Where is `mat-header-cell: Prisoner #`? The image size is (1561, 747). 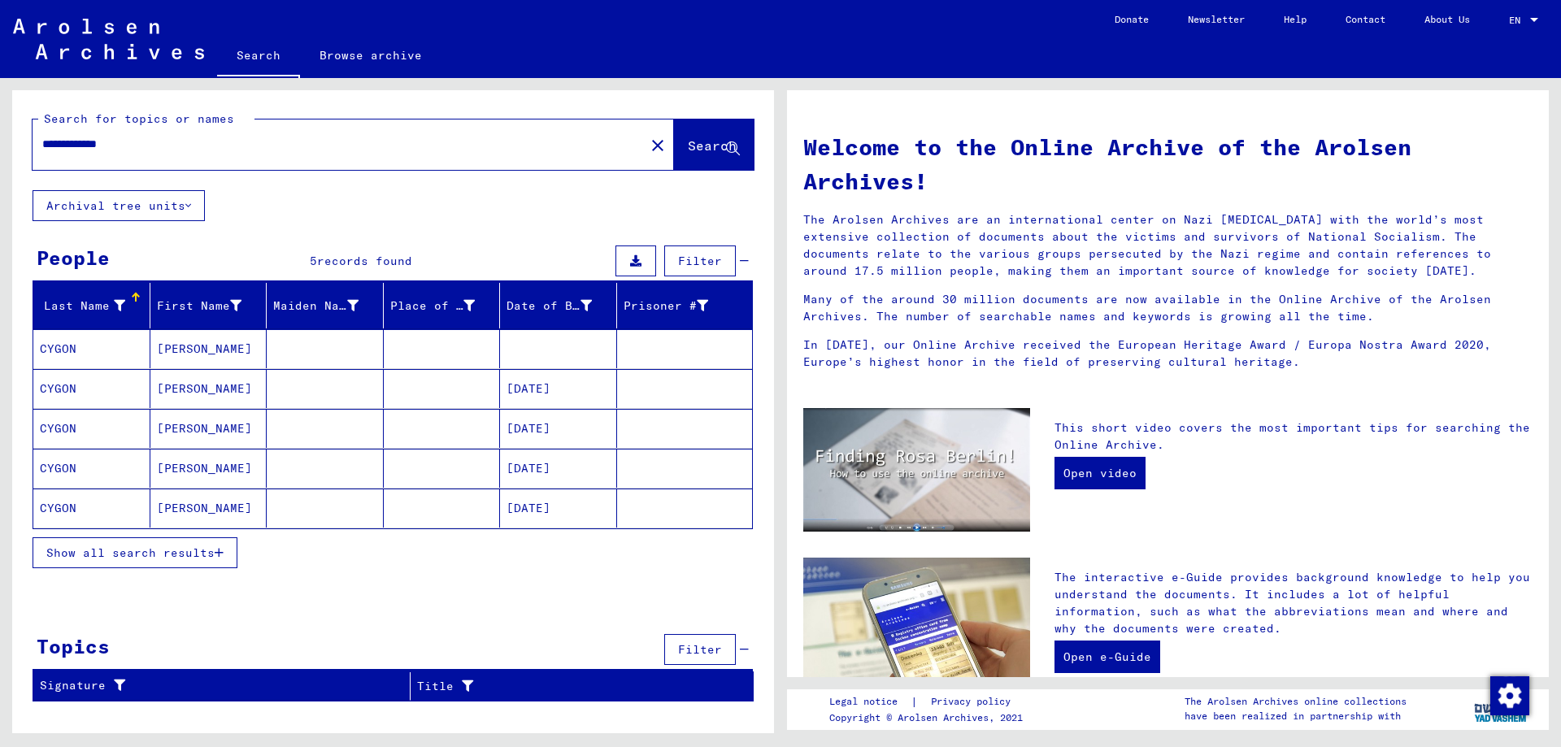 mat-header-cell: Prisoner # is located at coordinates (685, 306).